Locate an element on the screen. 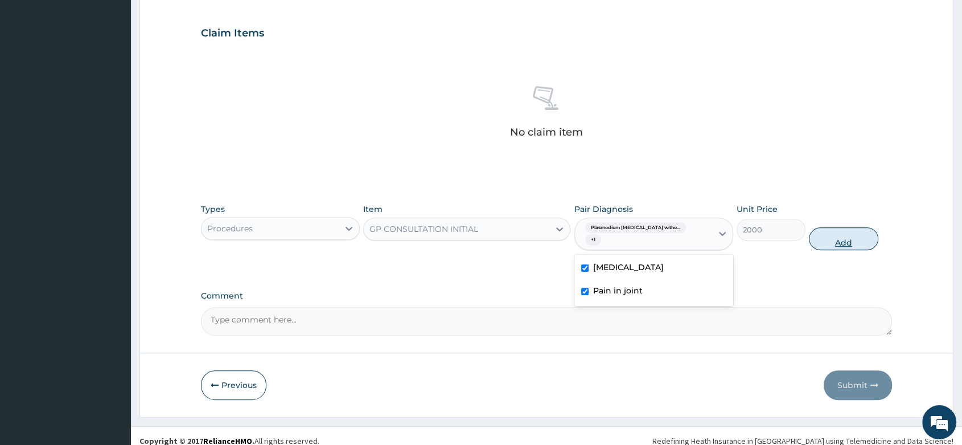  label: Comment is located at coordinates (547, 296).